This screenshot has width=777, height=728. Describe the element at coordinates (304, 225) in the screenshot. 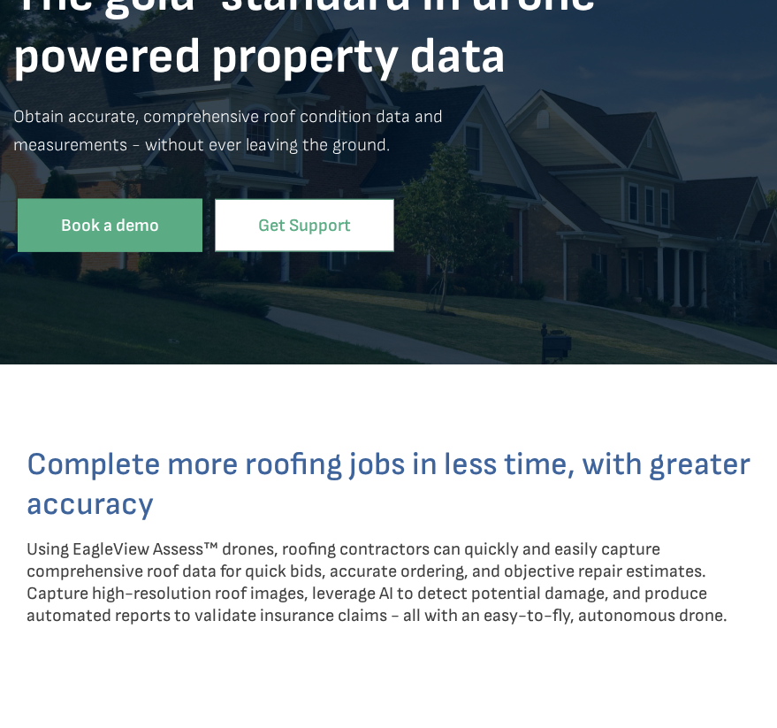

I see `a: Get Support` at that location.